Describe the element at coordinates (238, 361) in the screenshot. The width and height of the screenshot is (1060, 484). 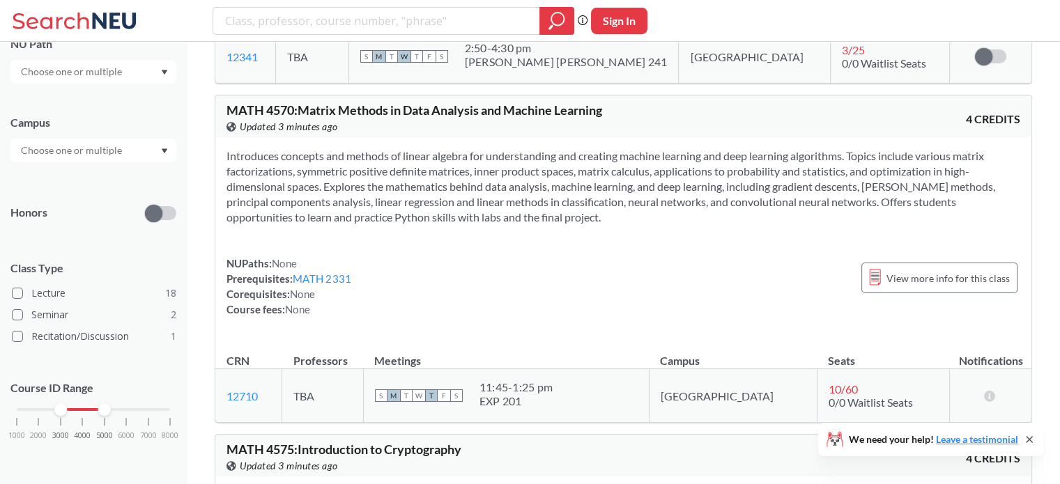
I see `div: CRN` at that location.